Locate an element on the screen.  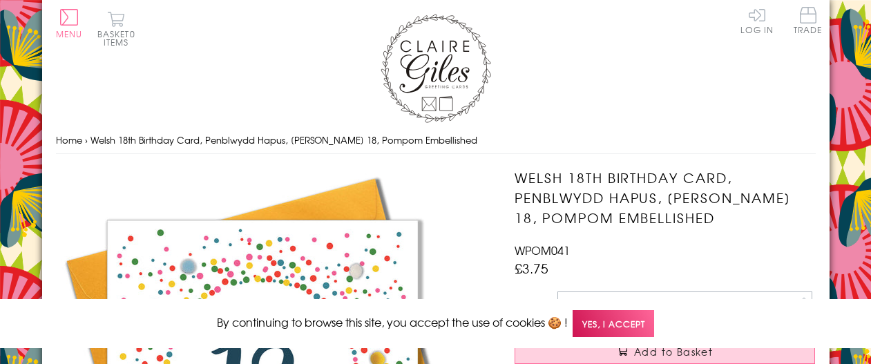
span: Trade is located at coordinates (808, 20).